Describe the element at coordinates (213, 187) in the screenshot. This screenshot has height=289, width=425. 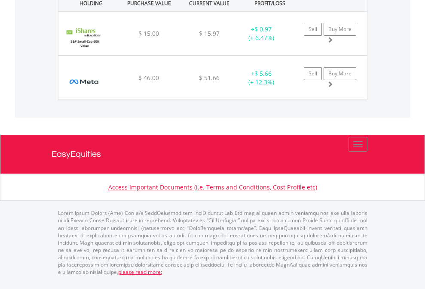
I see `a: Access Important Documents (i.e. Terms and Conditions, Cost Profile etc)` at that location.